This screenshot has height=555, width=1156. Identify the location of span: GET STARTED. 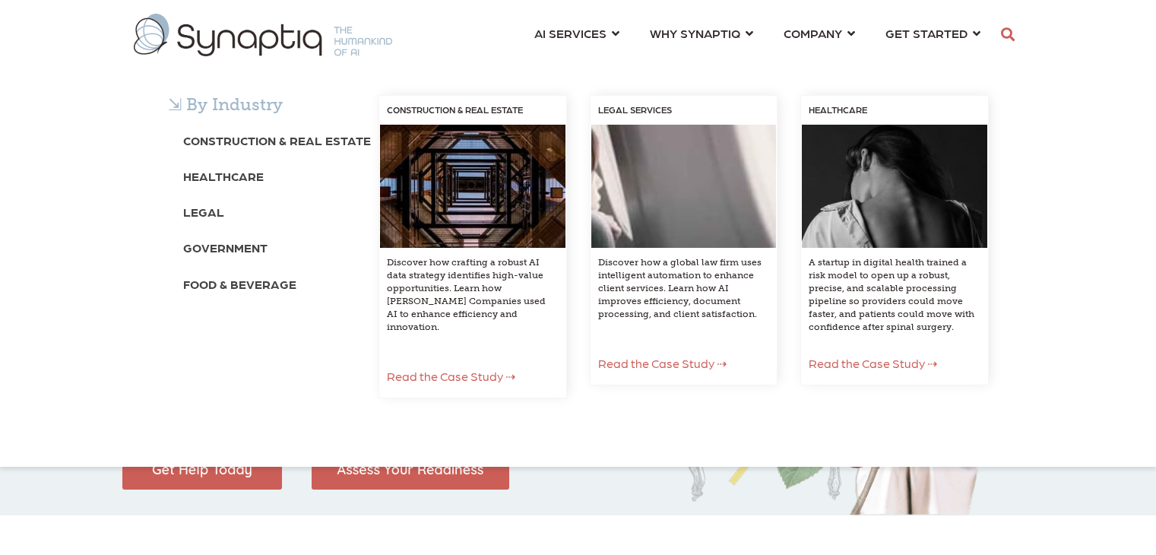
(926, 33).